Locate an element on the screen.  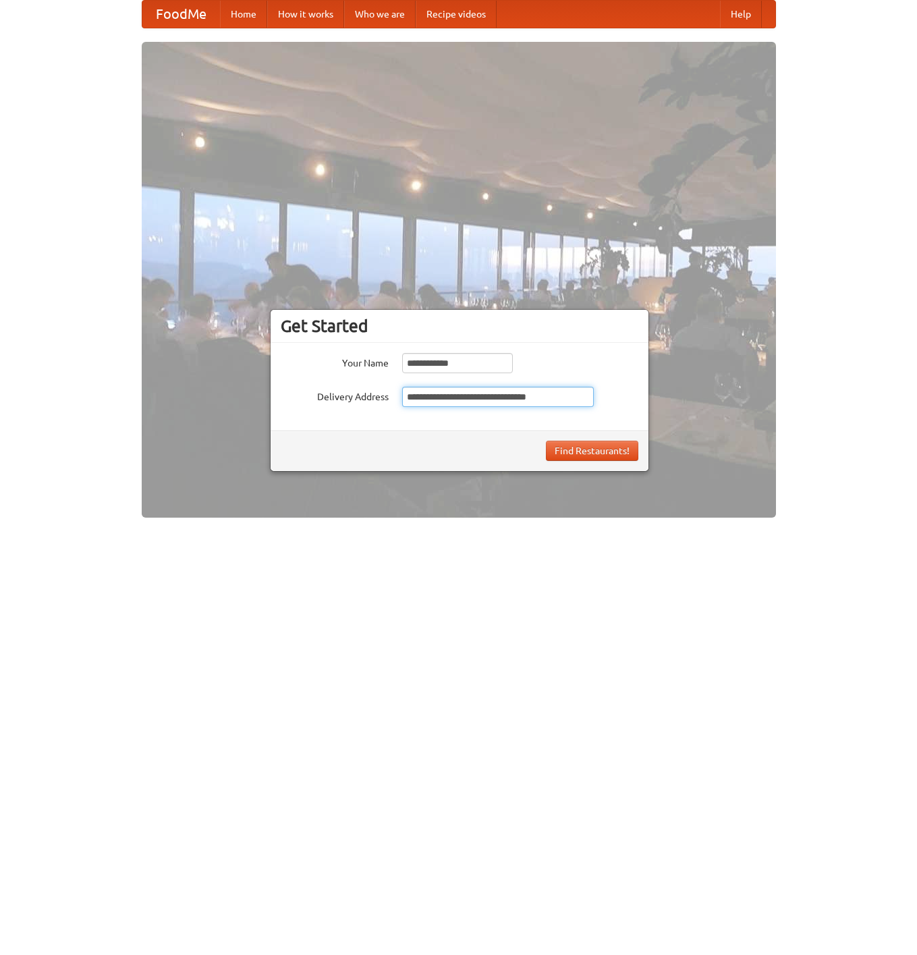
label: Your Name is located at coordinates (335, 361).